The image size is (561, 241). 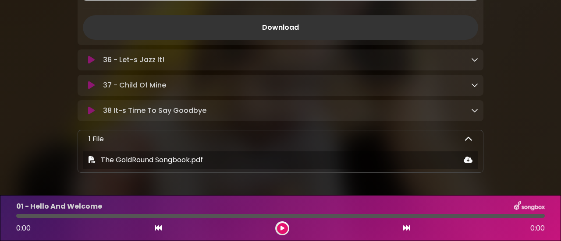 What do you see at coordinates (135, 85) in the screenshot?
I see `p: 37 - Child Of Mine` at bounding box center [135, 85].